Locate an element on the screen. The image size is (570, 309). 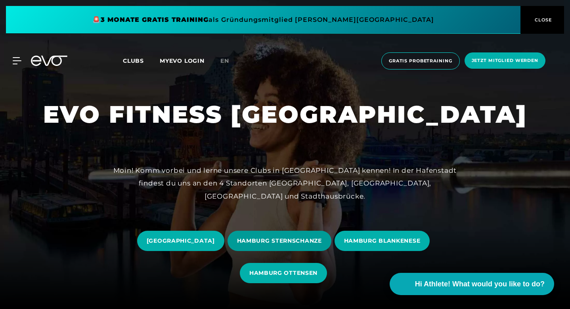
button: CLOSE is located at coordinates (543, 20).